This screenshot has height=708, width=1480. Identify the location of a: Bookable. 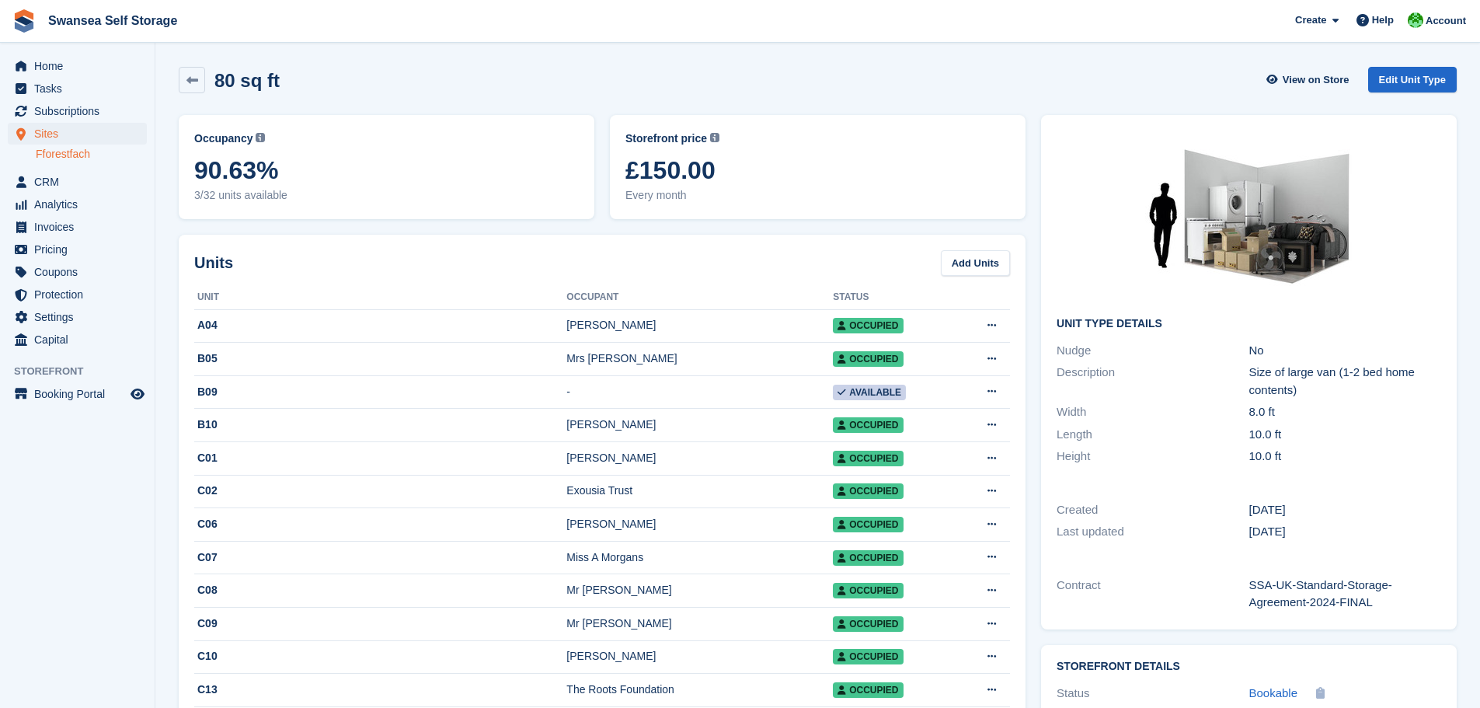
(1274, 693).